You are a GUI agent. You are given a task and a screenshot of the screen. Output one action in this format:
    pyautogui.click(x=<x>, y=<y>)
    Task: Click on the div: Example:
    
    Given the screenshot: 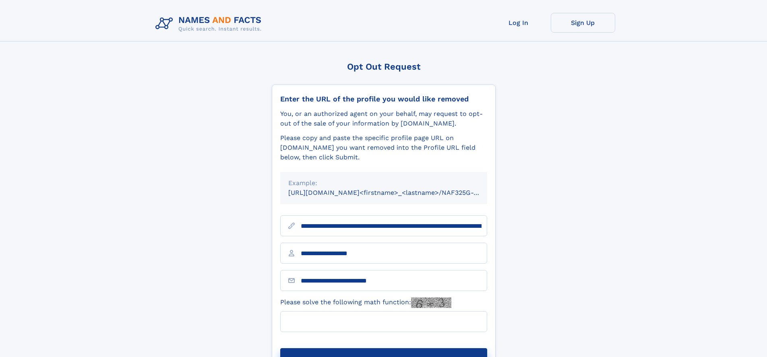 What is the action you would take?
    pyautogui.click(x=384, y=183)
    